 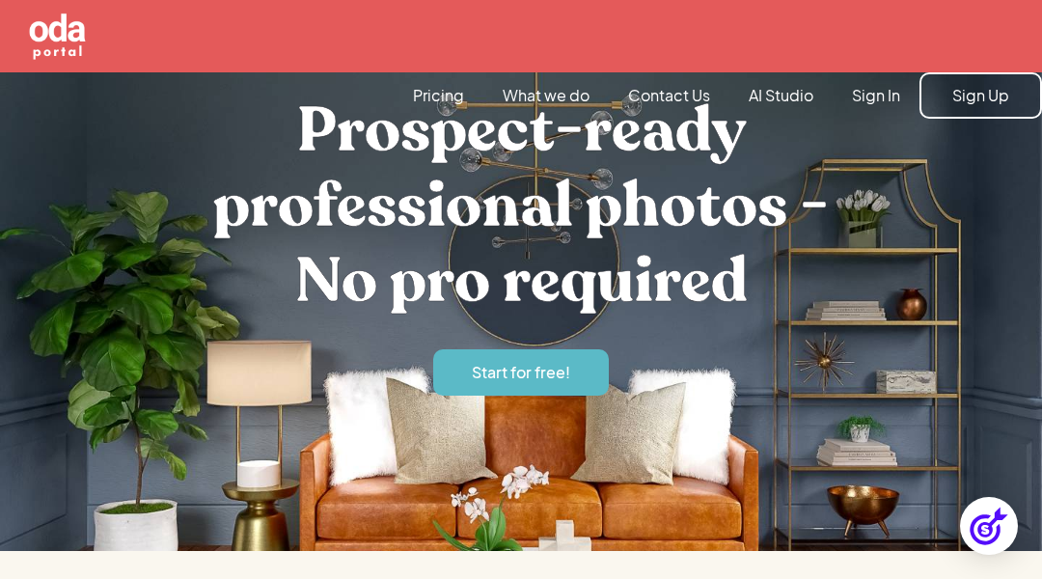 What do you see at coordinates (981, 96) in the screenshot?
I see `div: Sign Up` at bounding box center [981, 96].